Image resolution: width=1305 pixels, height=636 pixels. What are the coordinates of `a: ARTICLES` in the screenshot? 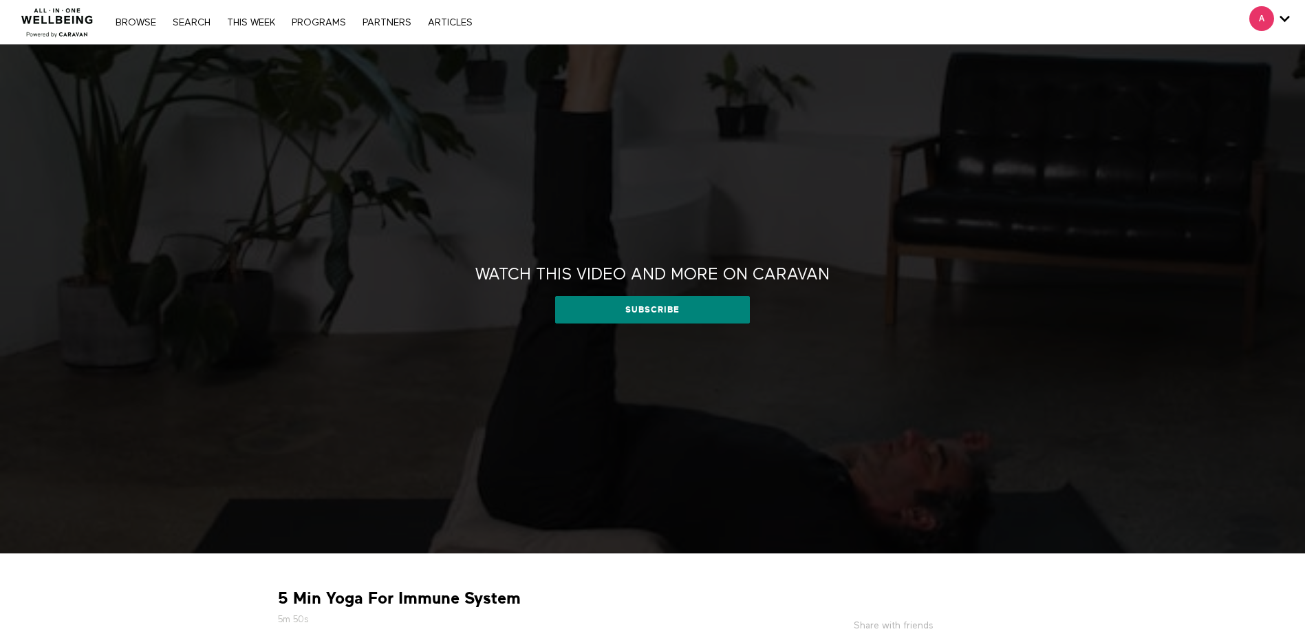 It's located at (450, 23).